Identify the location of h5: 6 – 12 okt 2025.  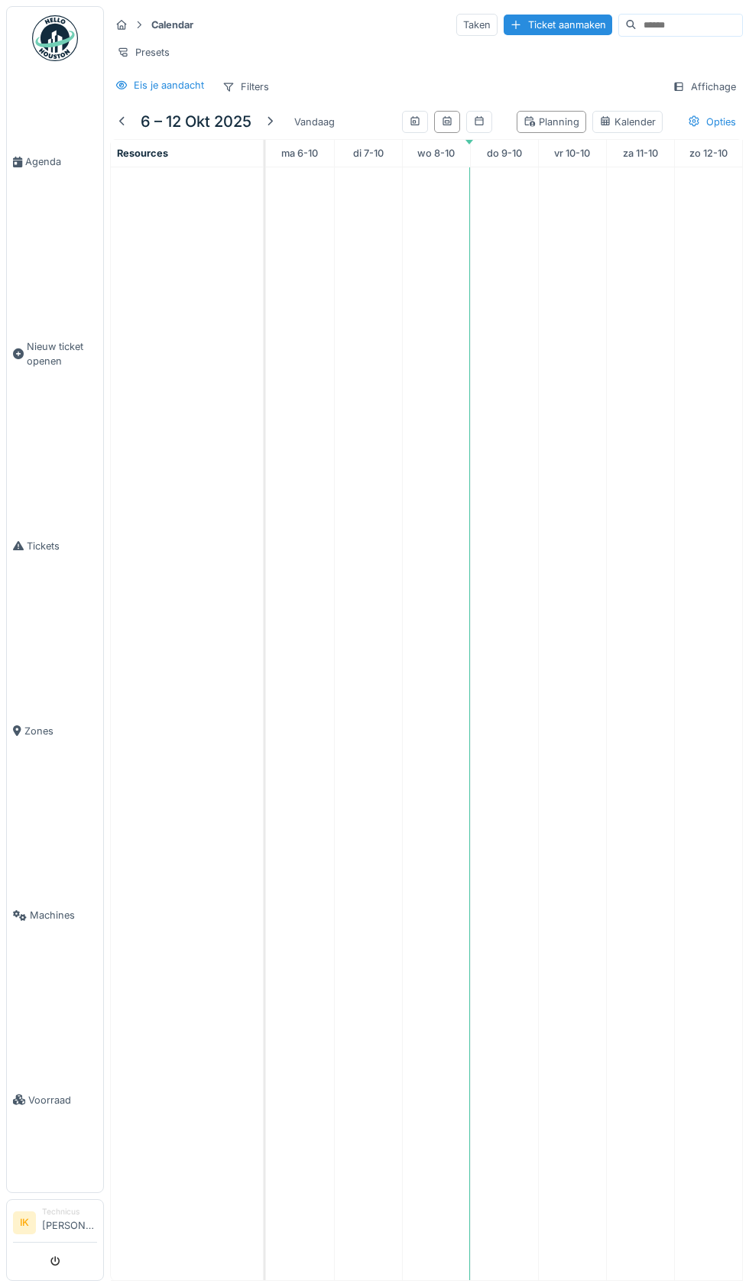
(196, 122).